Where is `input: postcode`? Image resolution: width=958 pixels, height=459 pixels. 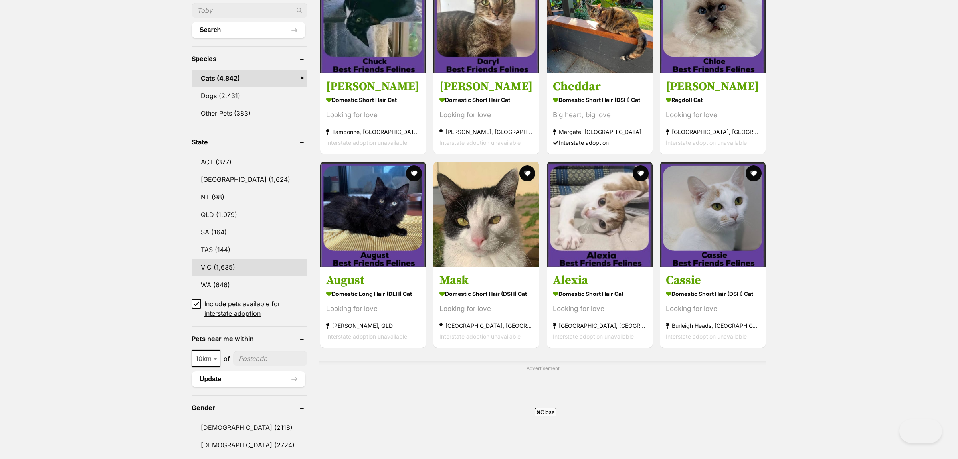
input: postcode is located at coordinates (270, 359).